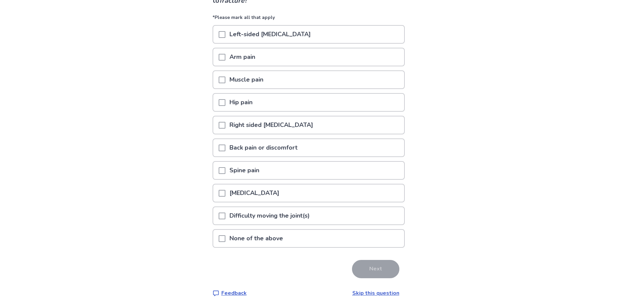 Image resolution: width=617 pixels, height=308 pixels. I want to click on p: Arm pain, so click(242, 57).